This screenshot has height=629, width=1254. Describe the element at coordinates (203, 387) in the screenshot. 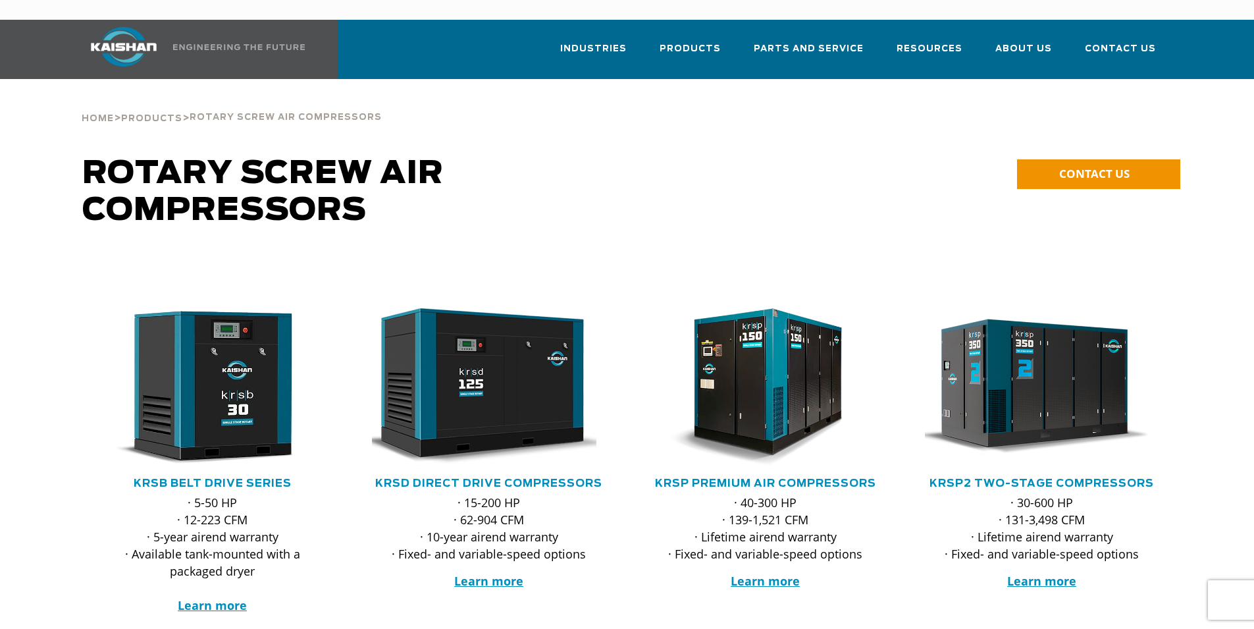

I see `img: krsb30` at that location.